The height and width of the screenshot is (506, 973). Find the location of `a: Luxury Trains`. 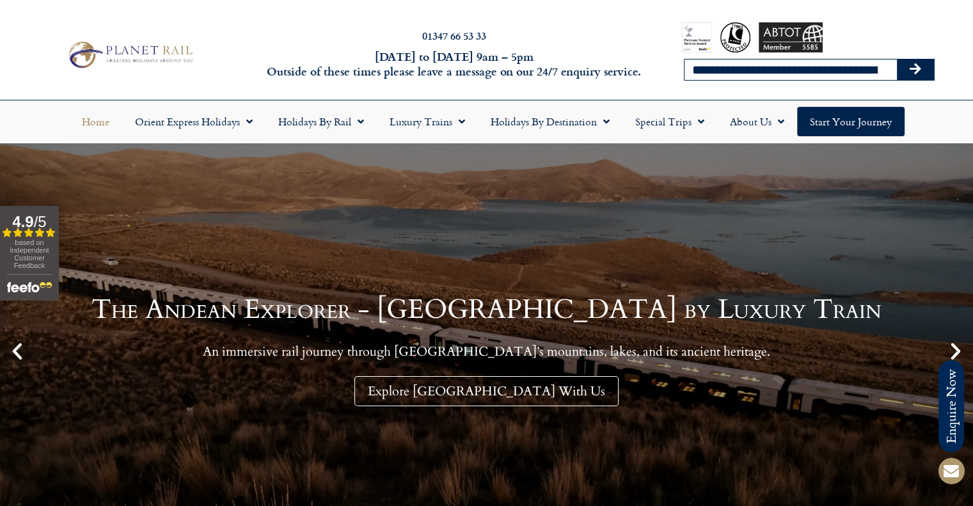

a: Luxury Trains is located at coordinates (427, 122).